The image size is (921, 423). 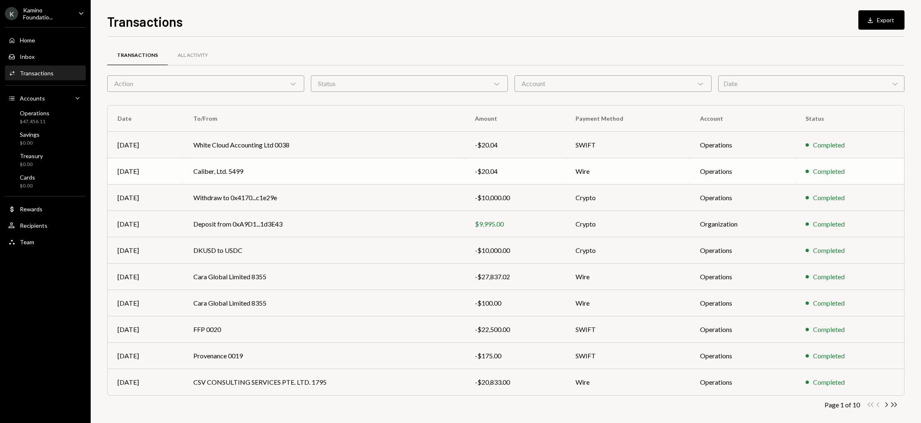 I want to click on div: Team, so click(x=27, y=242).